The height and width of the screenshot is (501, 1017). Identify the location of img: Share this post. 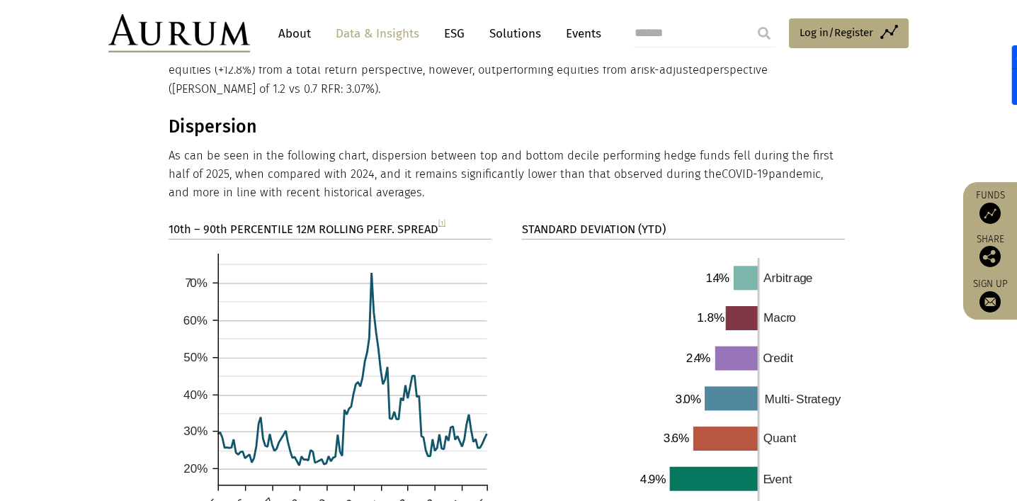
(990, 256).